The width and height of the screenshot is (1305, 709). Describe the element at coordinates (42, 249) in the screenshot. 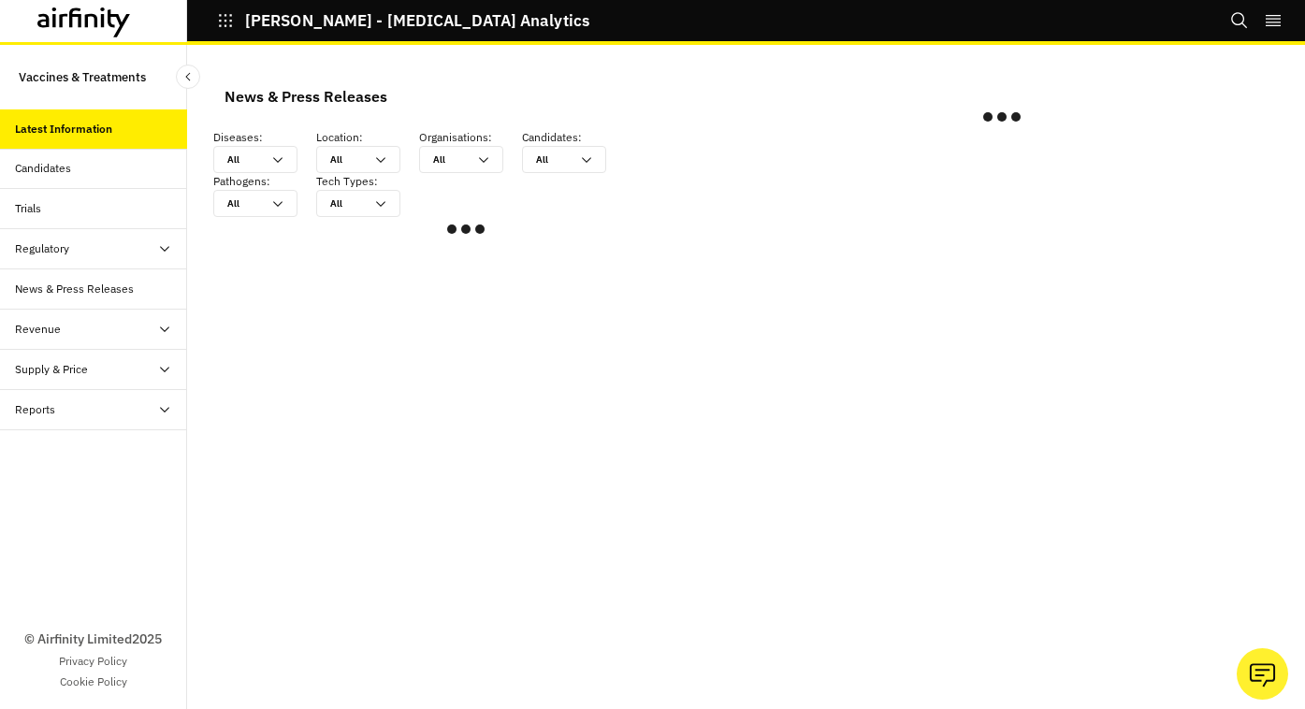

I see `div: Regulatory` at that location.